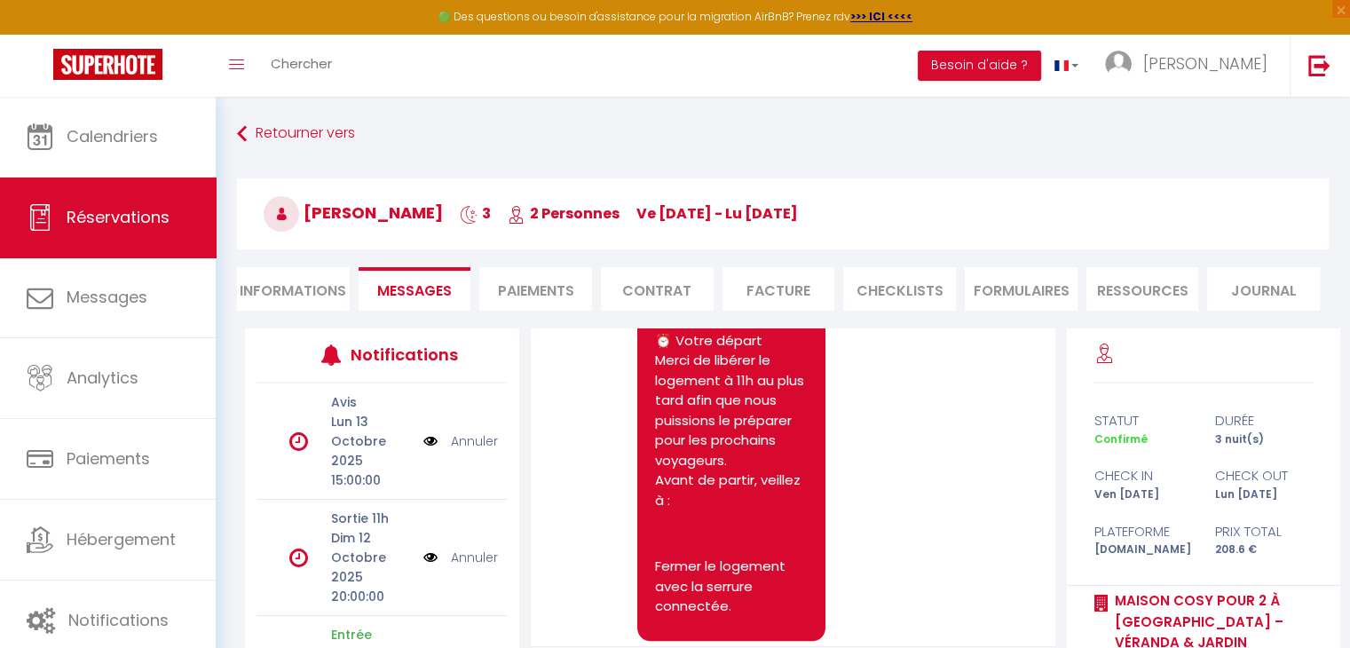  I want to click on p: Dim 12 Octobre 2025 20:00:00, so click(371, 567).